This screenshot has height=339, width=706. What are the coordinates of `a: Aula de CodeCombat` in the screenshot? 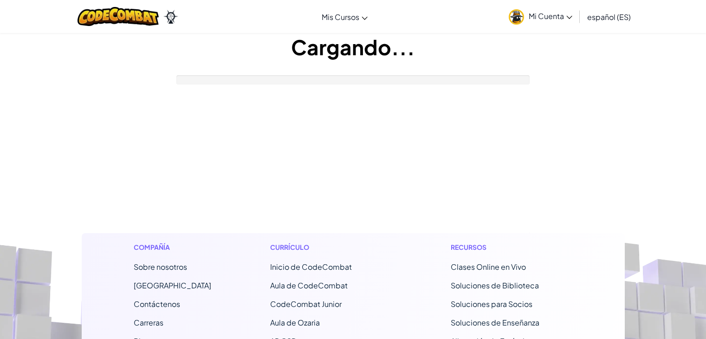 It's located at (309, 285).